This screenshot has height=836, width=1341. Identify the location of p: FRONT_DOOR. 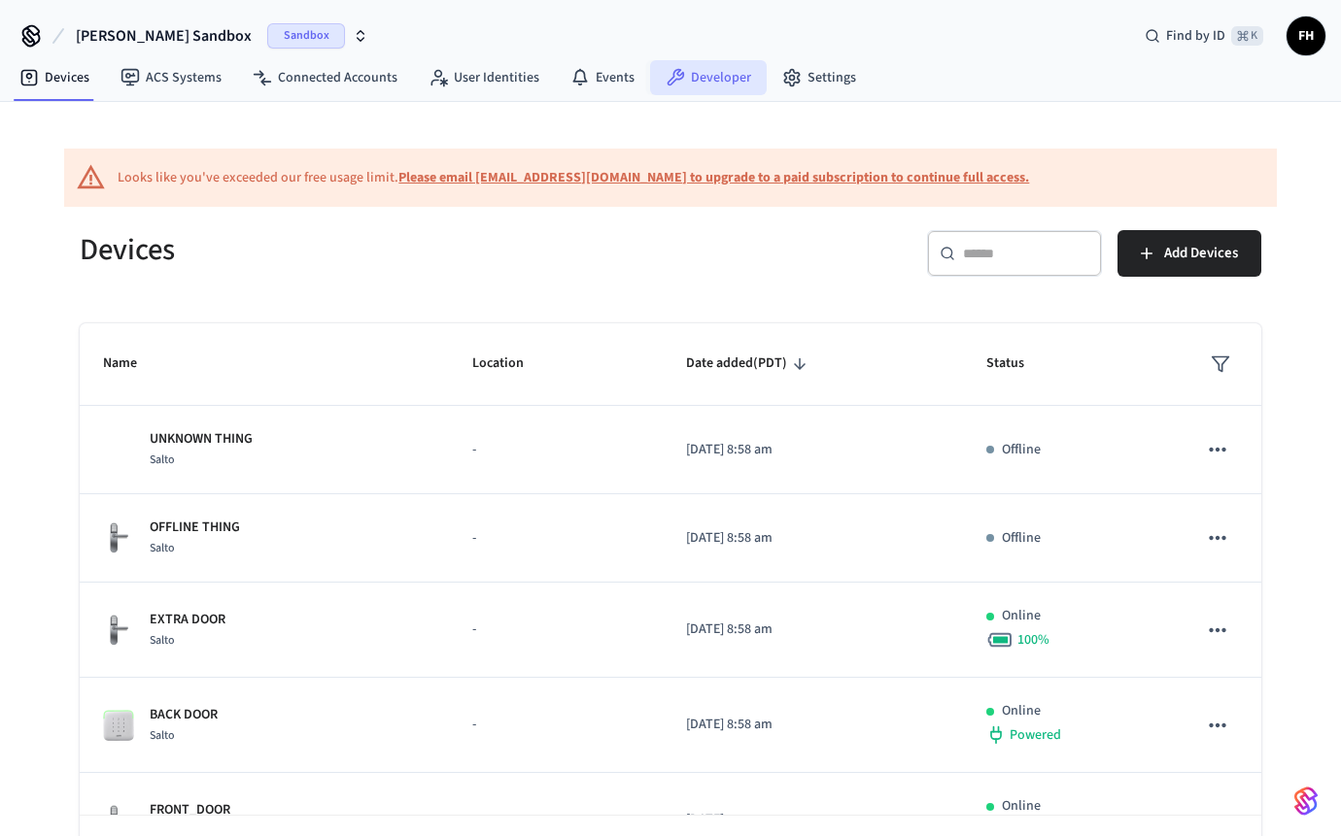
(189, 810).